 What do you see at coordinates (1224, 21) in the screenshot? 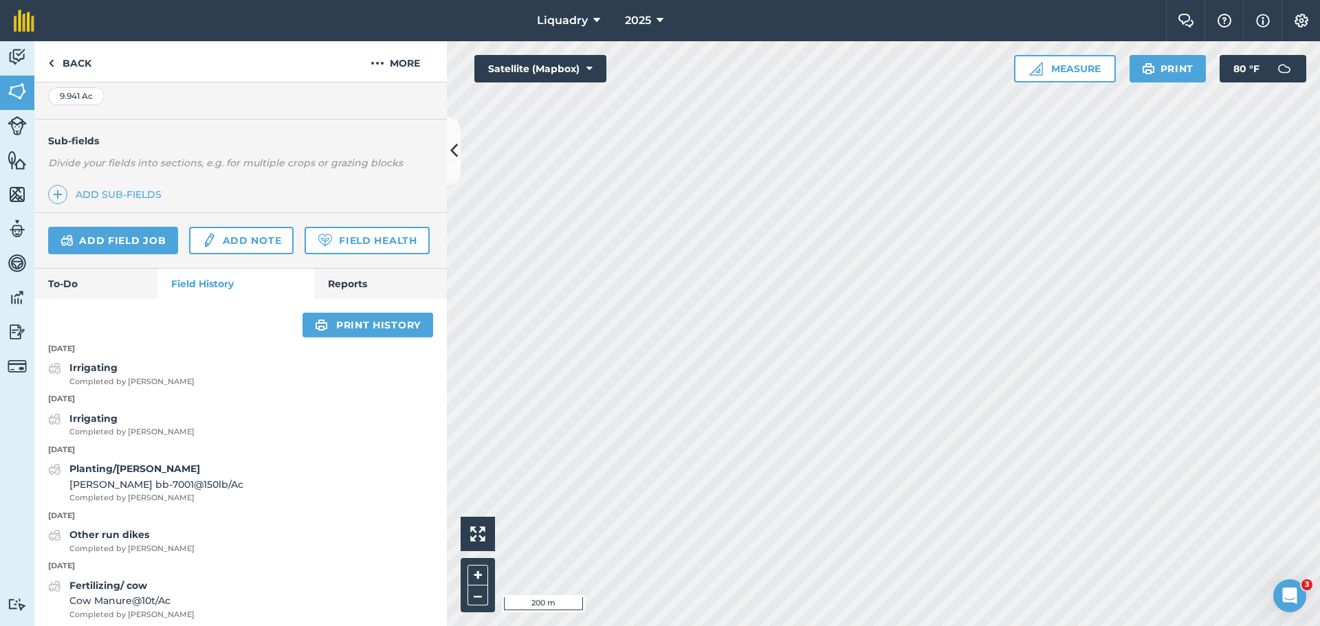
I see `img: A question mark icon` at bounding box center [1224, 21].